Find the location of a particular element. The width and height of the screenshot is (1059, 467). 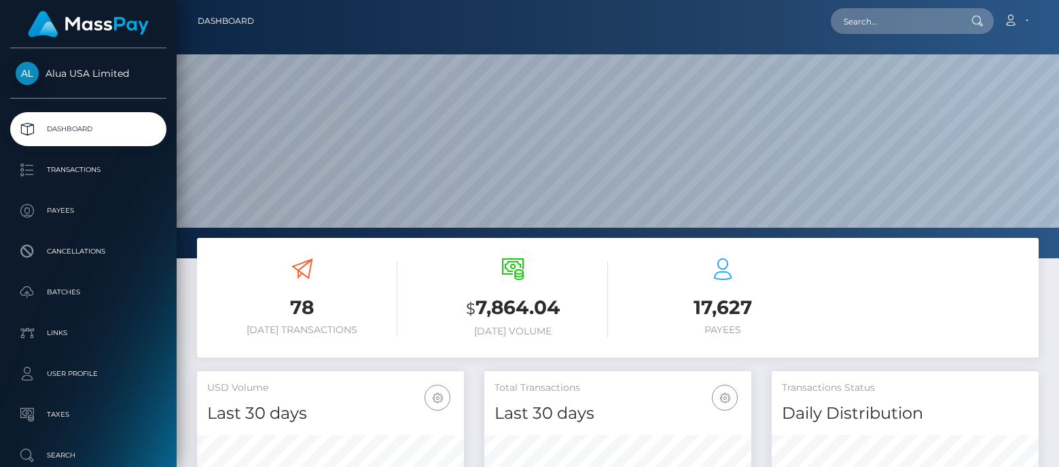

p: Taxes is located at coordinates (88, 414).